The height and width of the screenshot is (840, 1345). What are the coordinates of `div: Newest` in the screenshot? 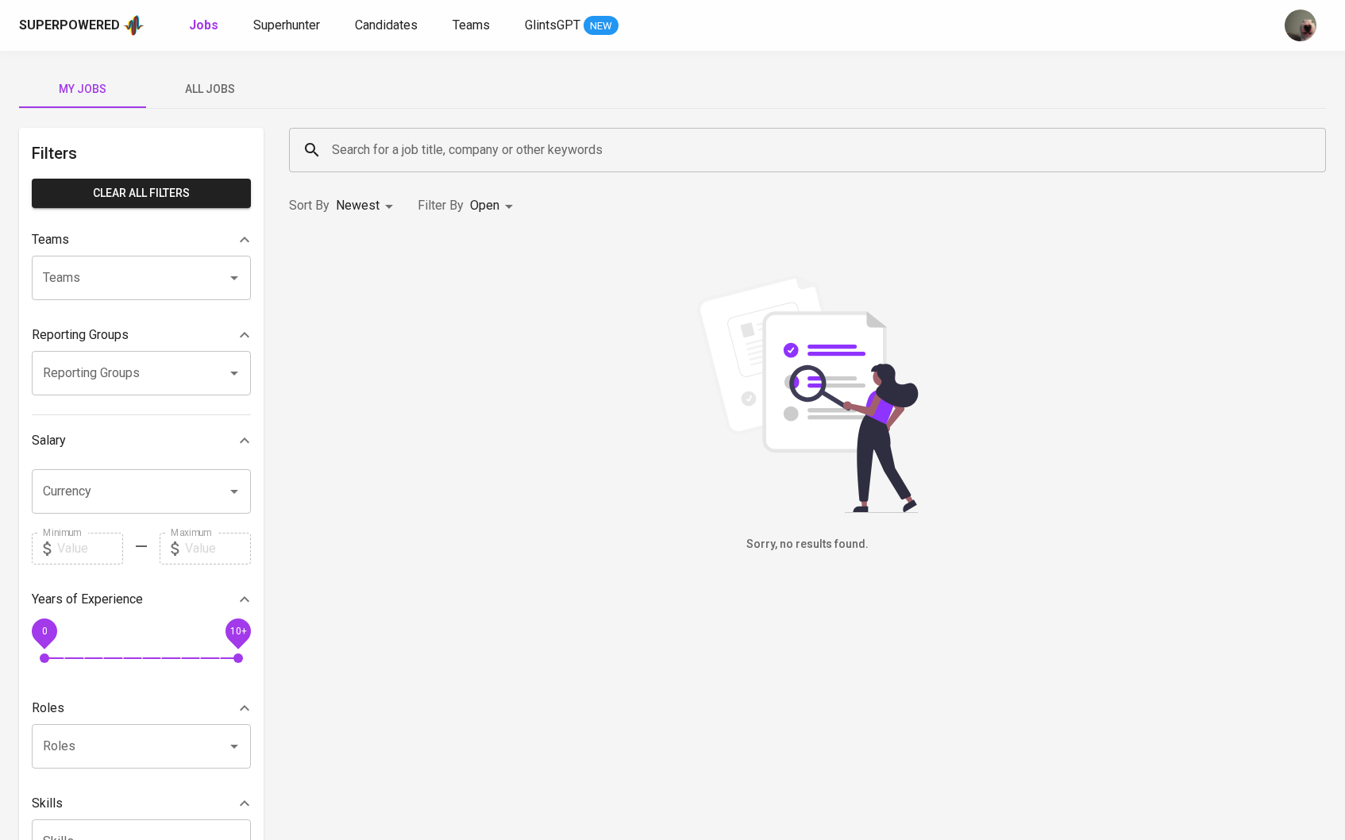 It's located at (367, 206).